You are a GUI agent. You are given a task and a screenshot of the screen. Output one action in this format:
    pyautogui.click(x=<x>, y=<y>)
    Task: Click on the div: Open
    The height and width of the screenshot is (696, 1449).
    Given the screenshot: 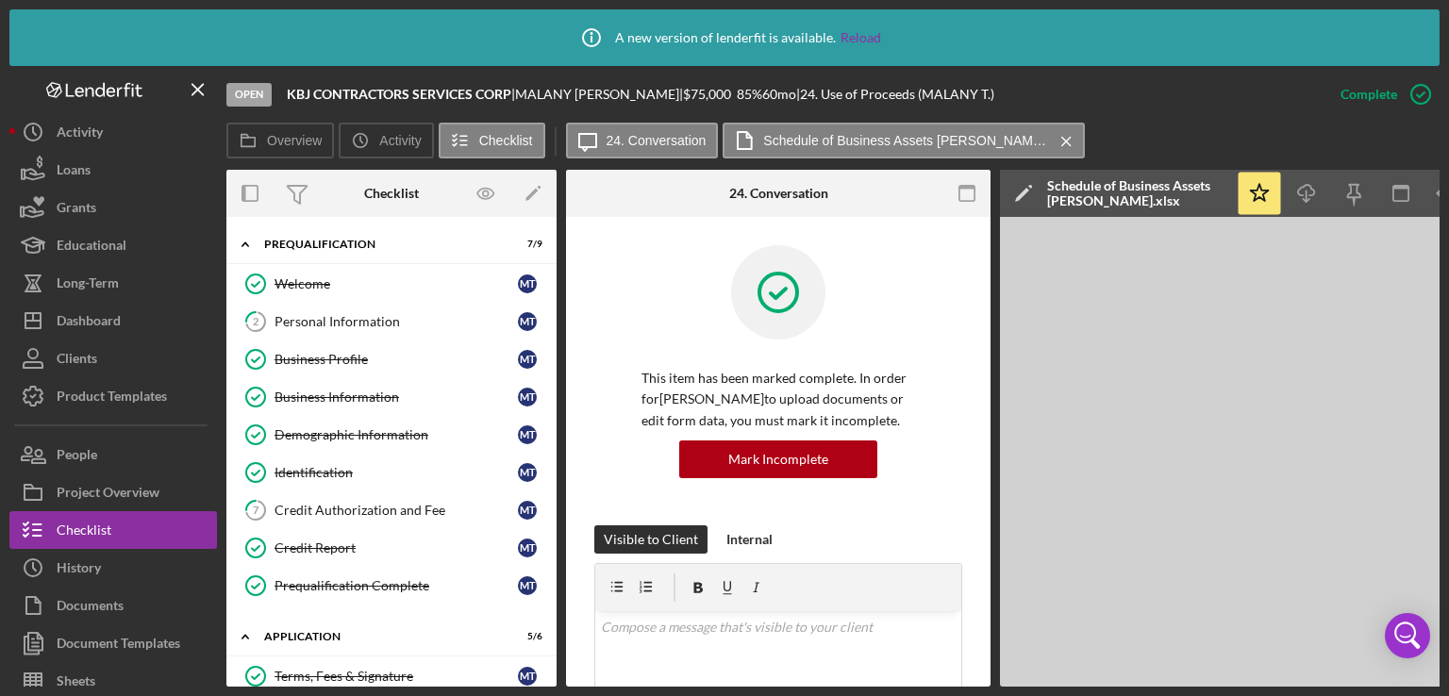 What is the action you would take?
    pyautogui.click(x=249, y=94)
    